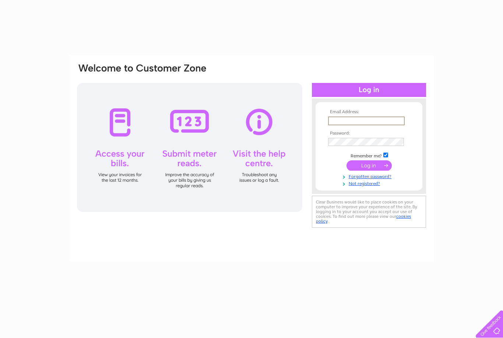  What do you see at coordinates (369, 155) in the screenshot?
I see `td: Remember me?` at bounding box center [369, 155].